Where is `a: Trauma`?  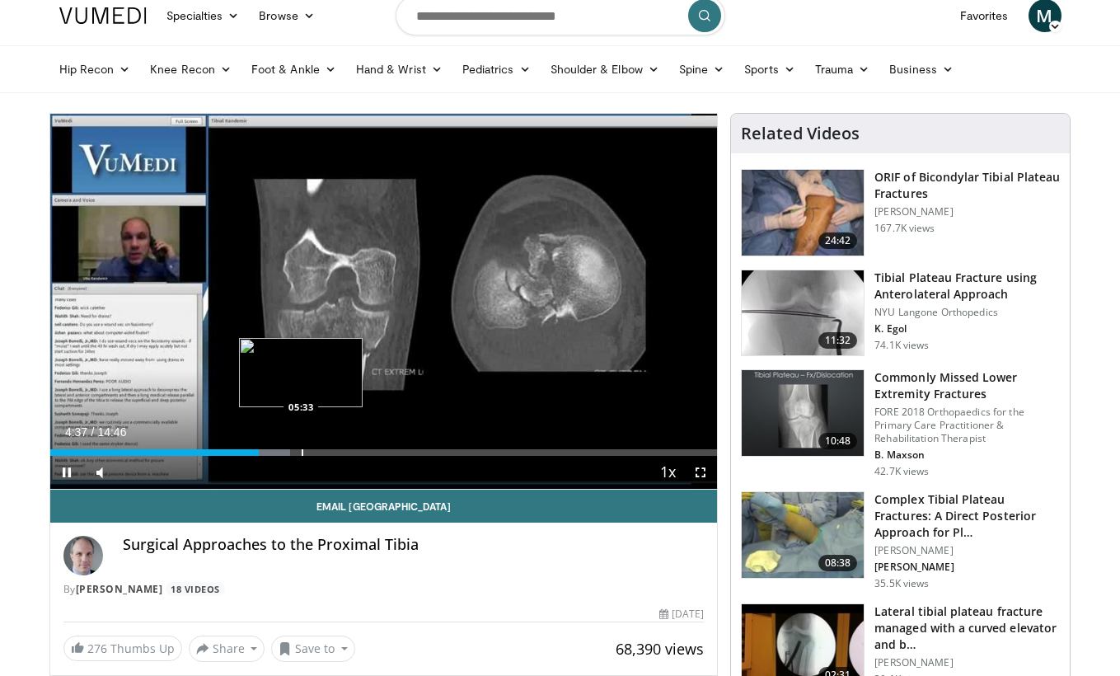
a: Trauma is located at coordinates (842, 69).